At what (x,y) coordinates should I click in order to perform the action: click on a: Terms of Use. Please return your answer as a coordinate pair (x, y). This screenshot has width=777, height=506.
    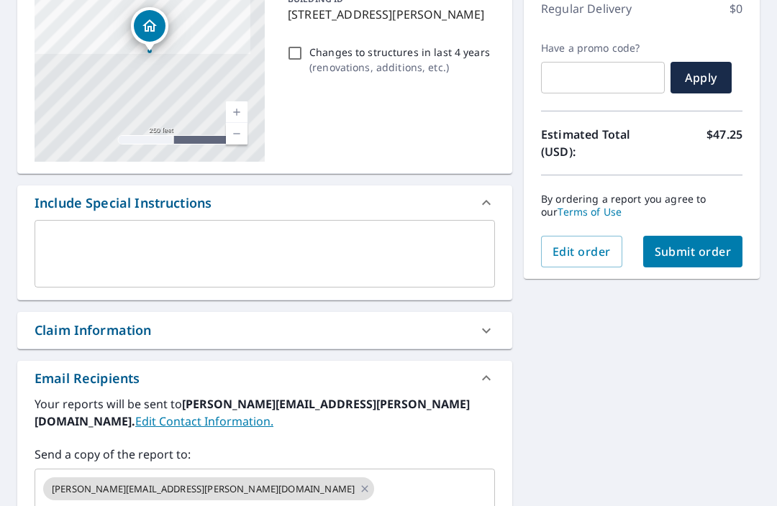
    Looking at the image, I should click on (589, 211).